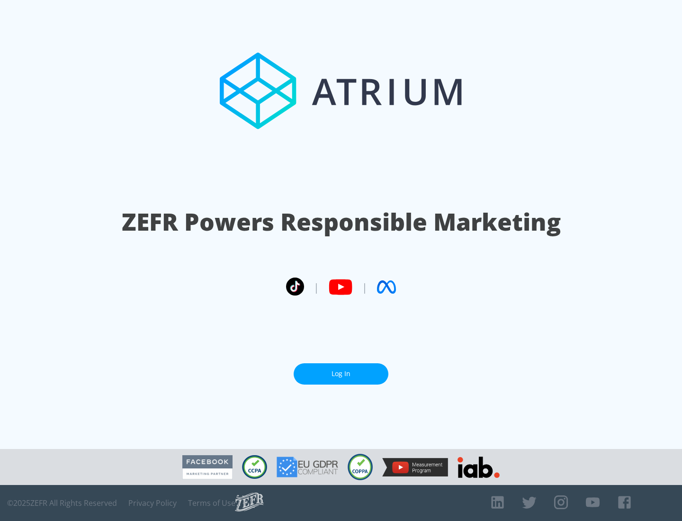 This screenshot has height=521, width=682. Describe the element at coordinates (341, 374) in the screenshot. I see `a: Log In` at that location.